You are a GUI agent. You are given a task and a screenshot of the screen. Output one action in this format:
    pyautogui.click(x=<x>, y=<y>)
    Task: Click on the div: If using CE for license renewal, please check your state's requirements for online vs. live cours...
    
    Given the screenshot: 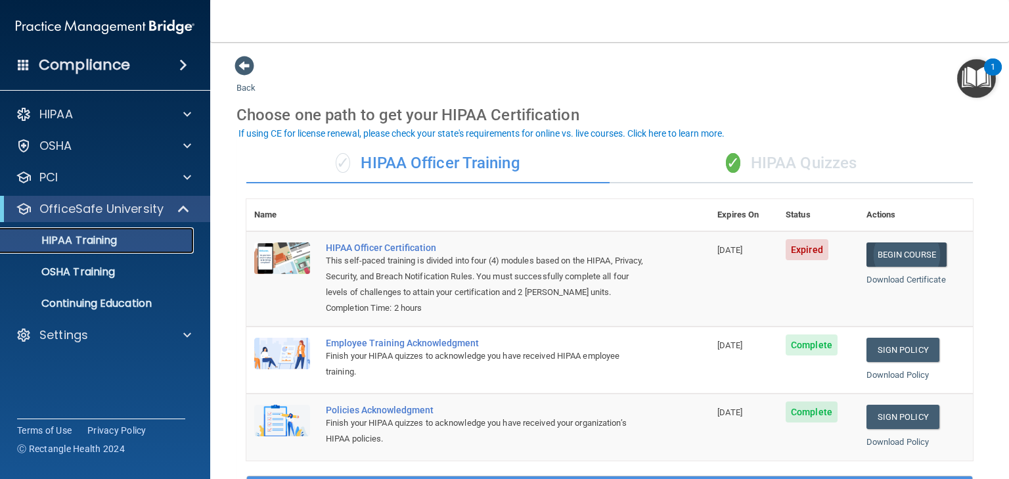 What is the action you would take?
    pyautogui.click(x=481, y=133)
    